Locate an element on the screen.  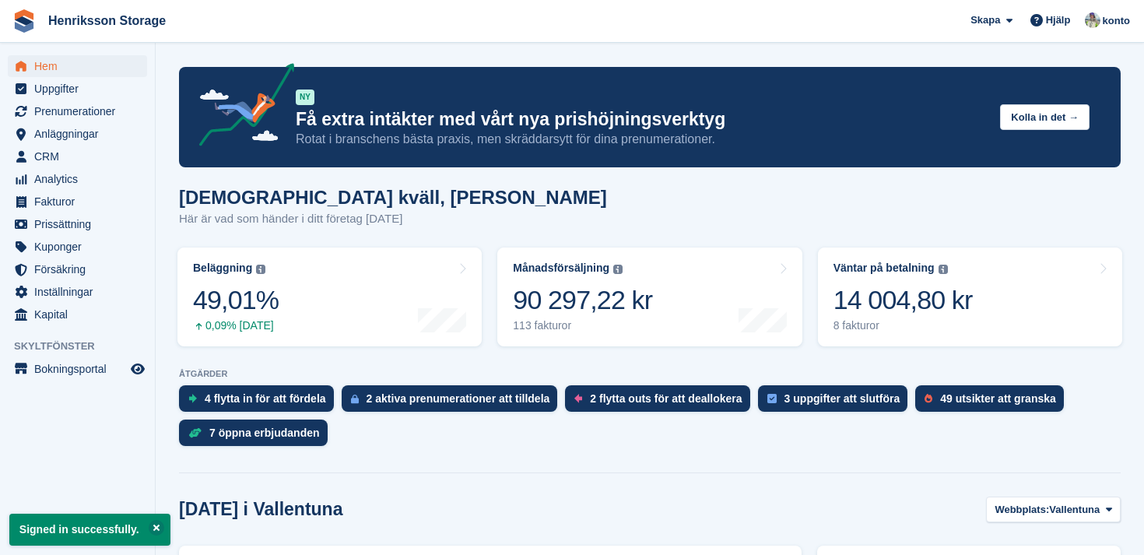
a: Väntar på betalning 14 004,80 kr 8 fakturor is located at coordinates (970, 296).